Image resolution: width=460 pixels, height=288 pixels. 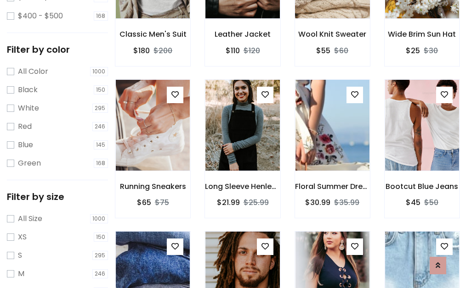 What do you see at coordinates (40, 16) in the screenshot?
I see `label: $400 - $500` at bounding box center [40, 16].